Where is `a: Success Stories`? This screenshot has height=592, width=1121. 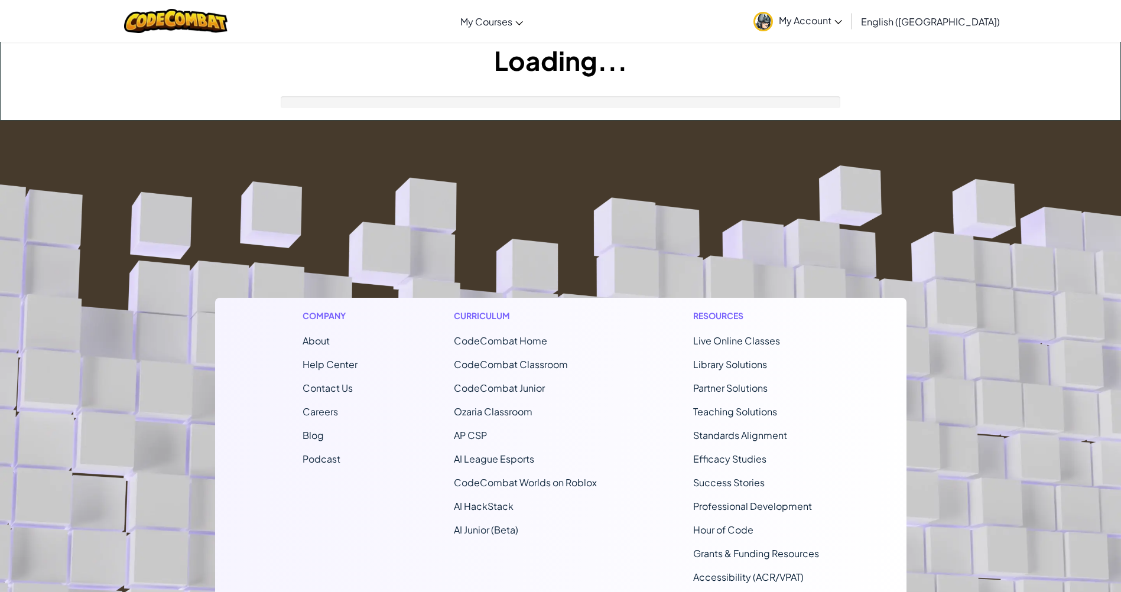 a: Success Stories is located at coordinates (729, 482).